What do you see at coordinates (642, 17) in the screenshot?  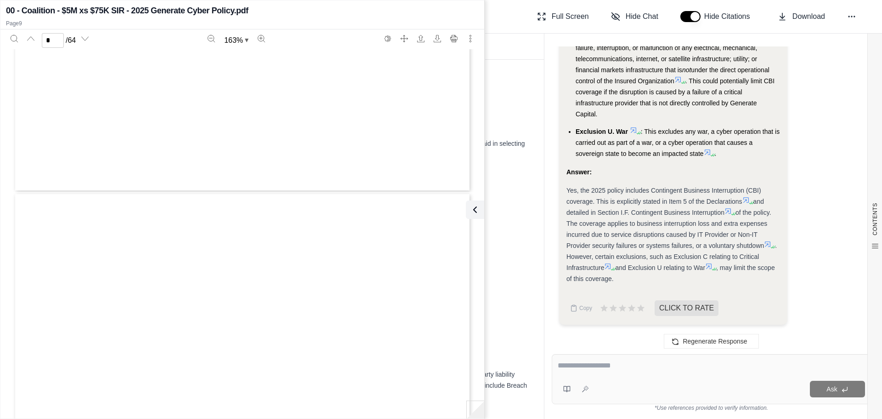 I see `span: Hide Chat` at bounding box center [642, 17].